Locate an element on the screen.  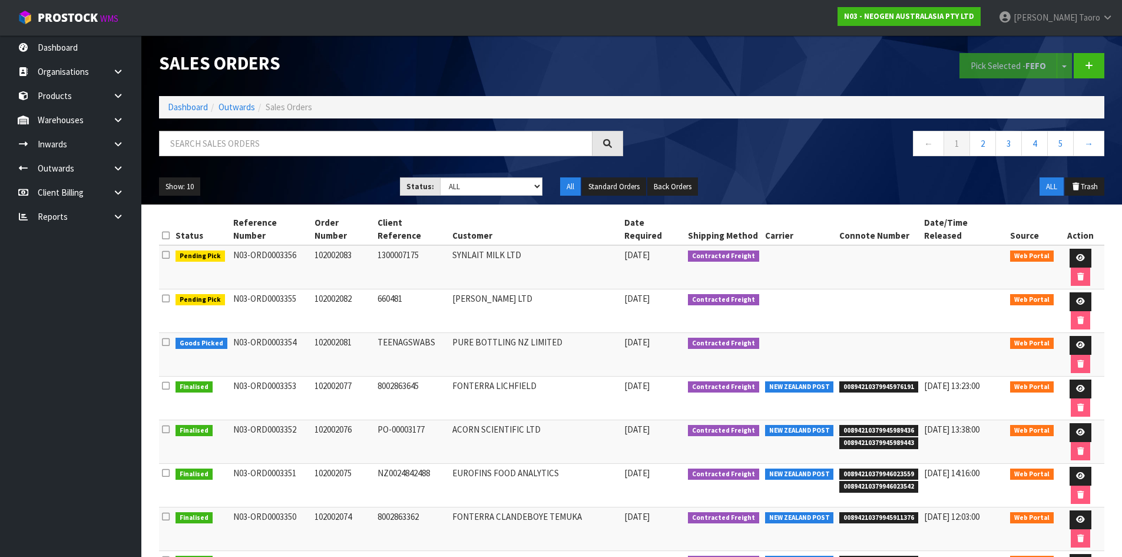
h1: Sales Orders is located at coordinates (391, 63).